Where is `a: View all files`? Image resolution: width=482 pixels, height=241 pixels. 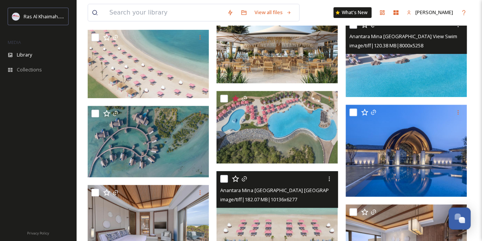 a: View all files is located at coordinates (273, 12).